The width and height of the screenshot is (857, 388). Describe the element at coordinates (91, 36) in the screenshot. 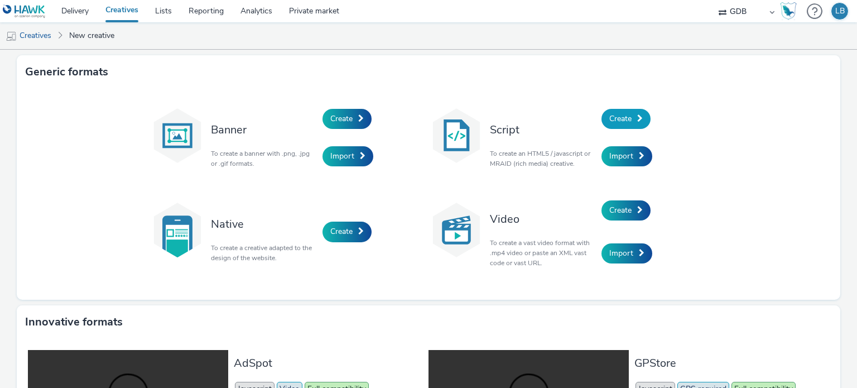

I see `a: New creative` at that location.